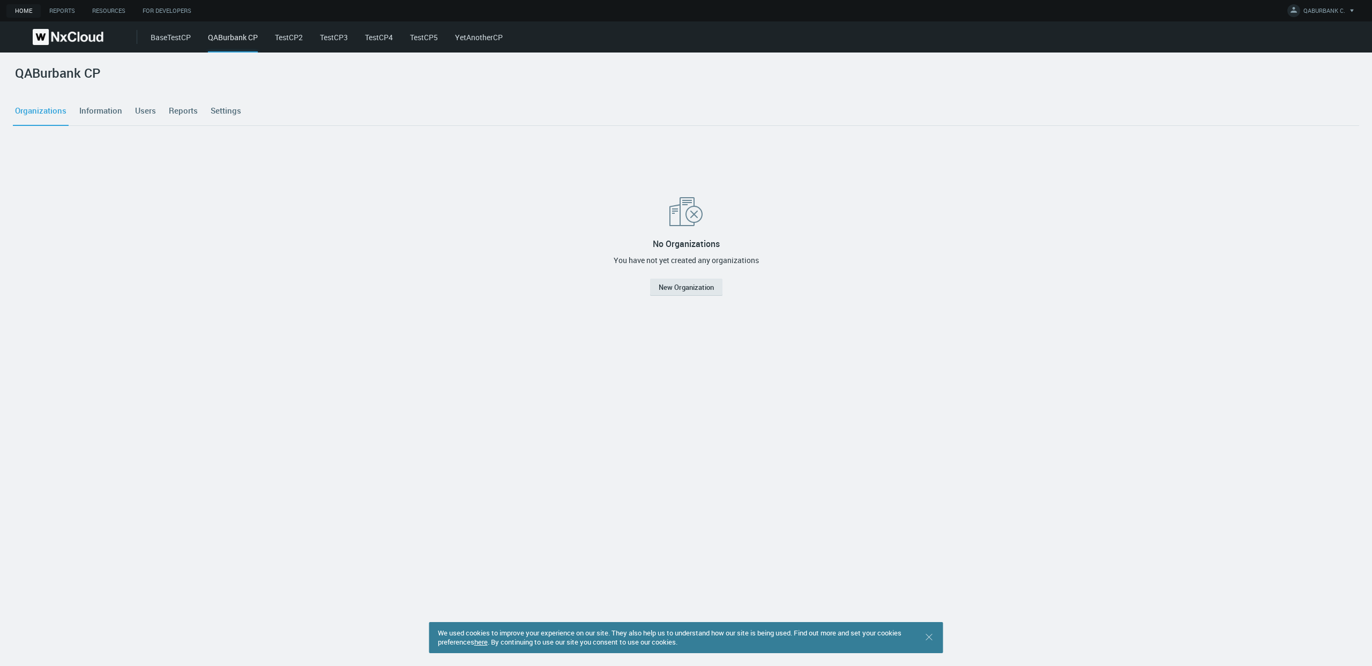  I want to click on span: . By continuing to use our site you consent to use our cookies., so click(583, 642).